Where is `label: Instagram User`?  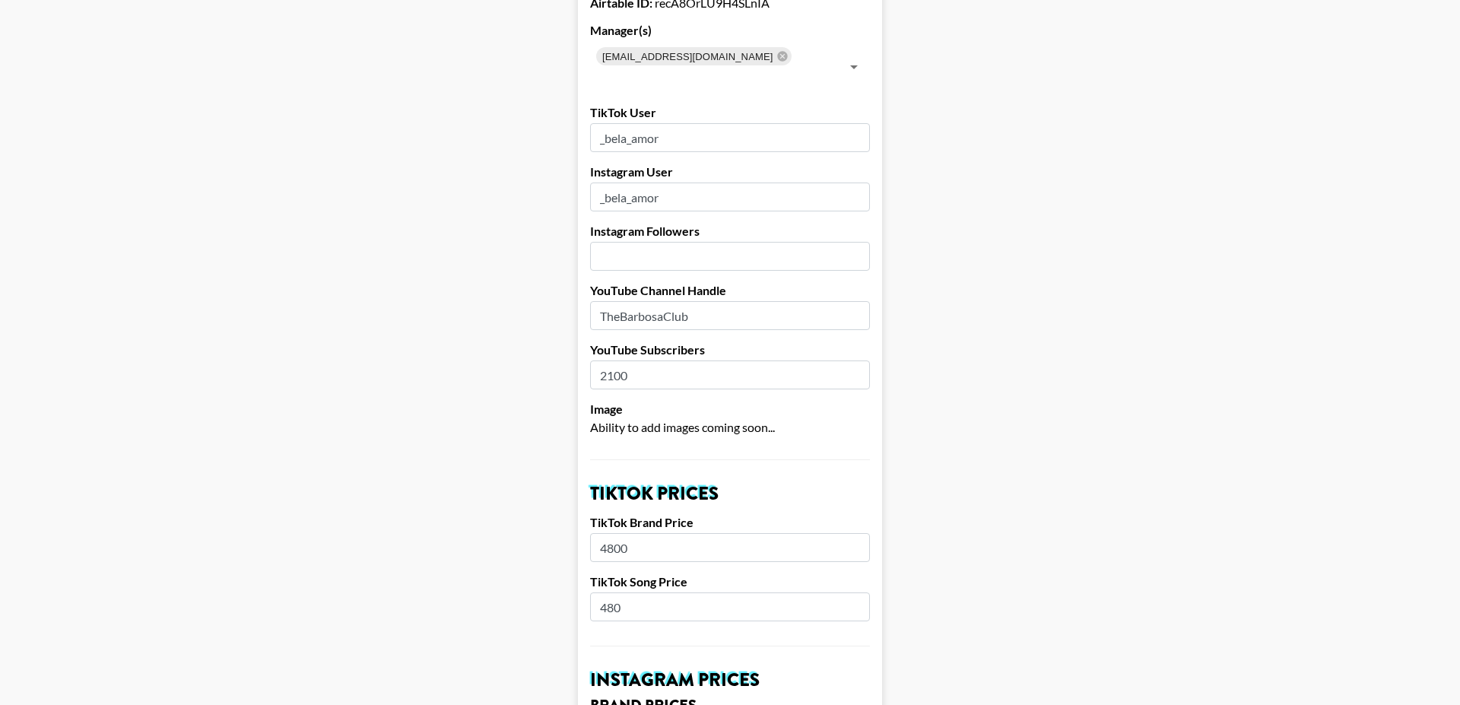 label: Instagram User is located at coordinates (730, 172).